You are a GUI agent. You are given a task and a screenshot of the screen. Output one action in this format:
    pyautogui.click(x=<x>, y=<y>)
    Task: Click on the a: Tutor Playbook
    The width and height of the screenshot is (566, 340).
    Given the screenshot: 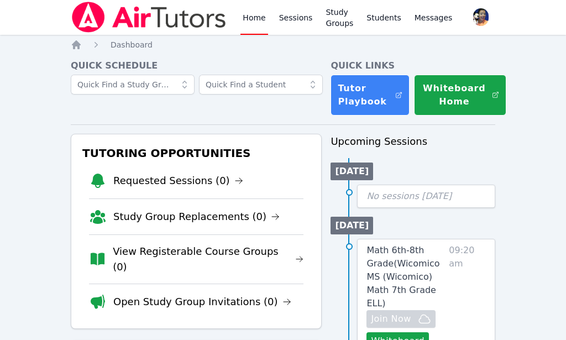 What is the action you would take?
    pyautogui.click(x=369, y=95)
    